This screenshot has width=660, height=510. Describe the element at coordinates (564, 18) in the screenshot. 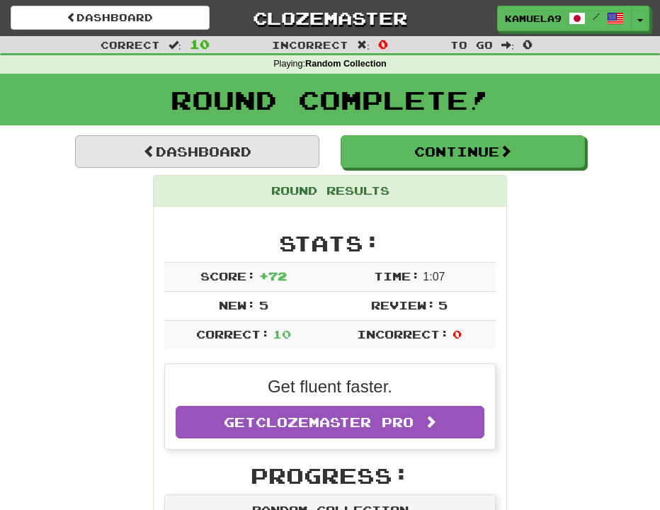

I see `a: kamuela90 /` at that location.